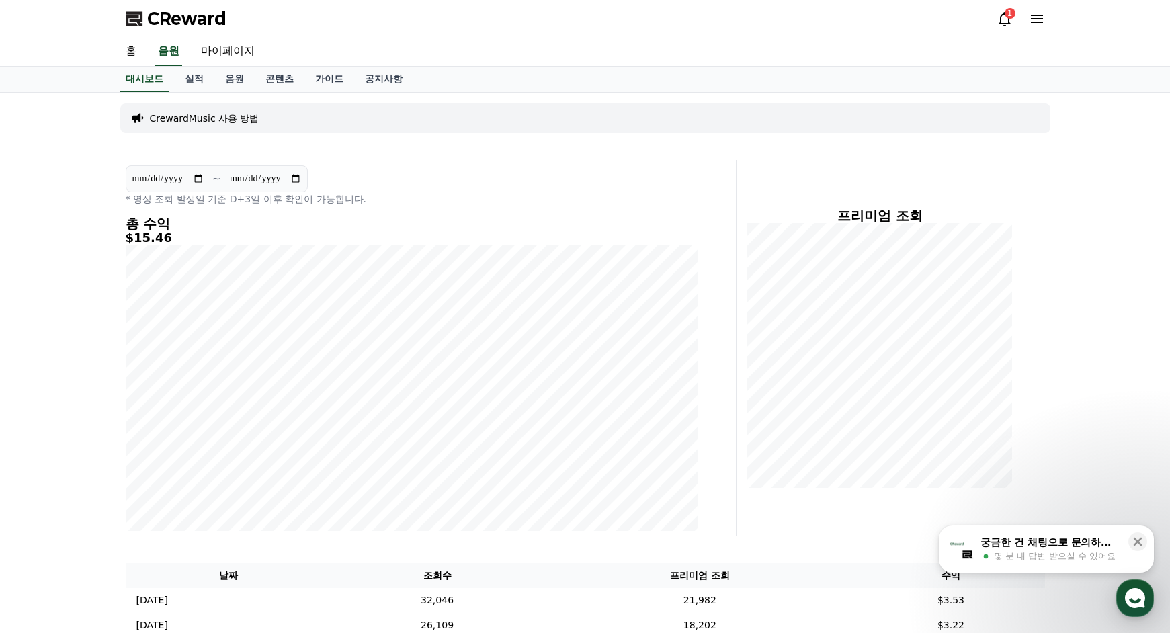 The image size is (1170, 633). What do you see at coordinates (329, 79) in the screenshot?
I see `a: 가이드` at bounding box center [329, 79].